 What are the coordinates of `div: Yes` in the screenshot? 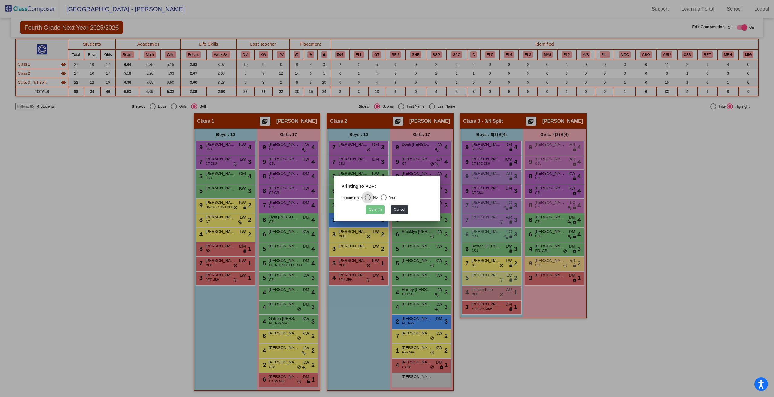 It's located at (391, 198).